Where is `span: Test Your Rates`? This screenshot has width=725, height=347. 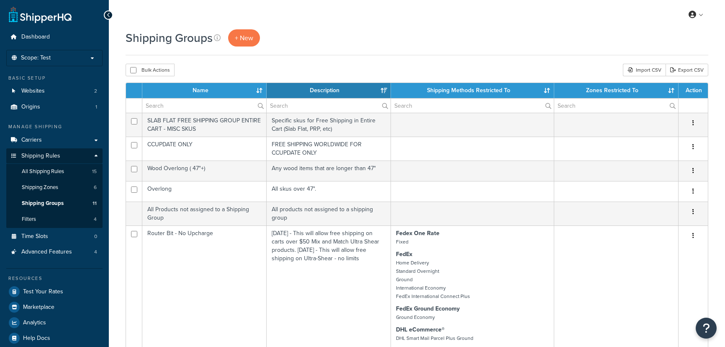 span: Test Your Rates is located at coordinates (43, 291).